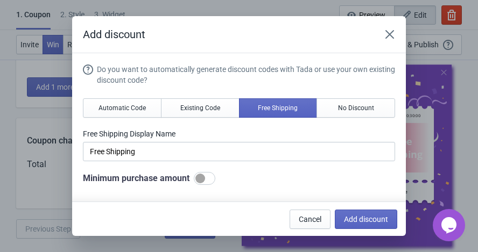  What do you see at coordinates (246, 75) in the screenshot?
I see `div: Do you want to automatically generate discount codes with Tada or use your own existing discount ...` at bounding box center [246, 75].